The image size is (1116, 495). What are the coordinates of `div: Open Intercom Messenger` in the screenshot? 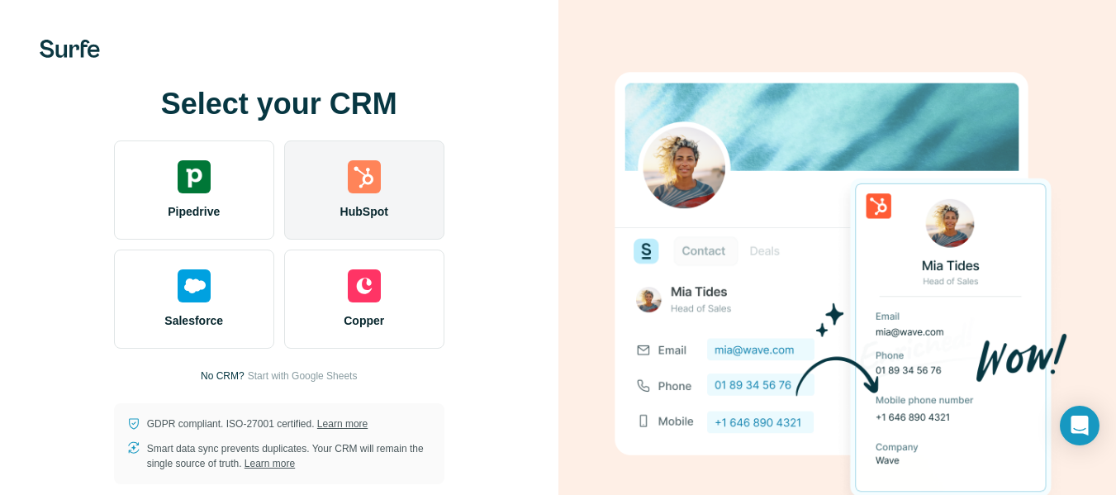 It's located at (1079, 425).